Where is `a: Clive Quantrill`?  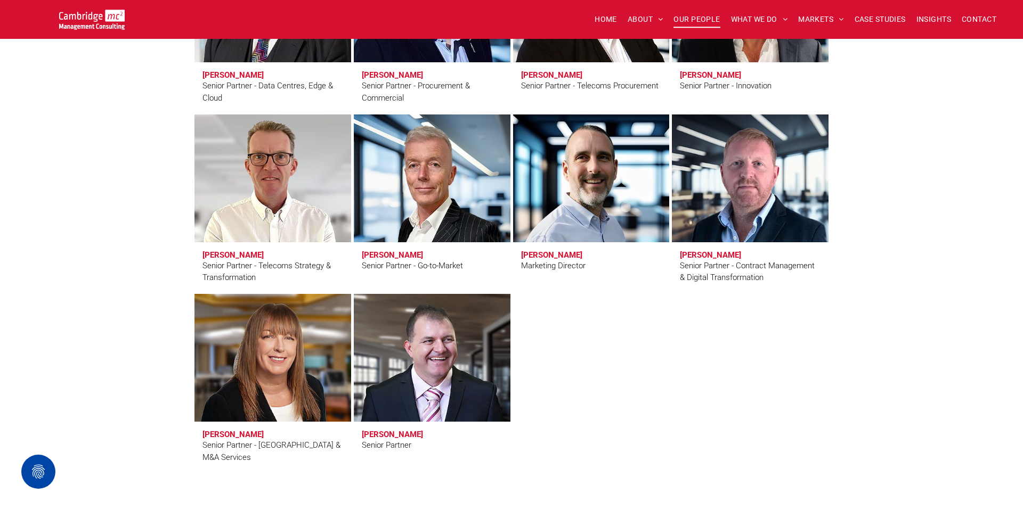 a: Clive Quantrill is located at coordinates (273, 178).